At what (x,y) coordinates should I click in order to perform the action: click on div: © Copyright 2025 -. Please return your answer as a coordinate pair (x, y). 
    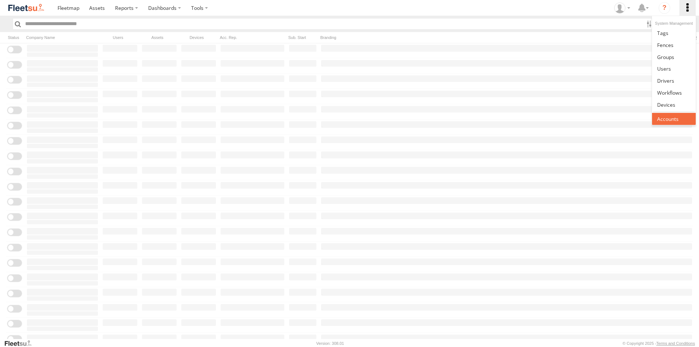
    Looking at the image, I should click on (659, 344).